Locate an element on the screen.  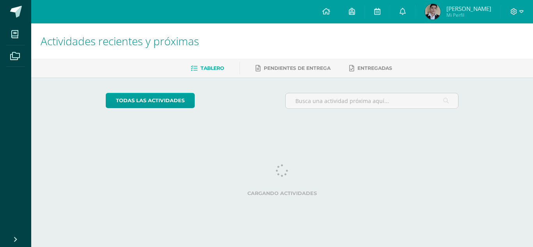
img: 0e897e71f3e6f6ea8e502af4794bf57e.png is located at coordinates (433, 12).